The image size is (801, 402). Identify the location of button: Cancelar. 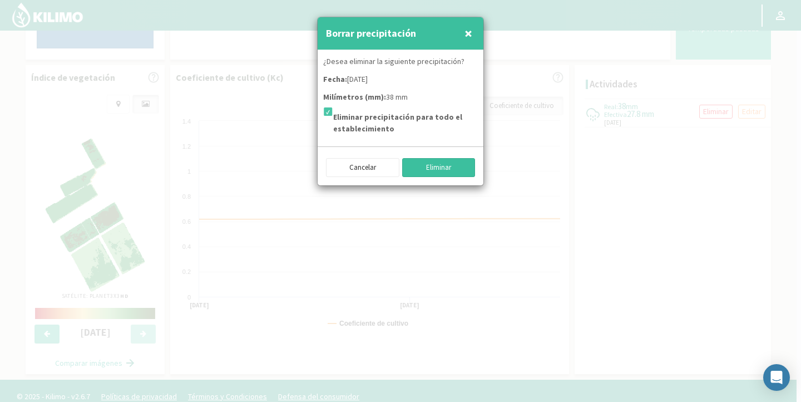
(363, 168).